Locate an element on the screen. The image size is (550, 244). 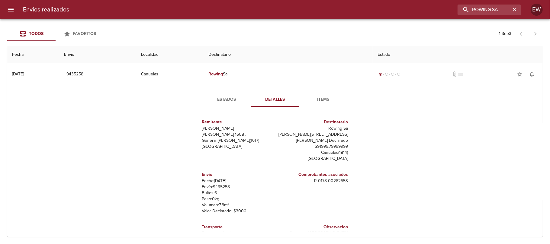
span: No tiene pedido asociado is located at coordinates (461, 74).